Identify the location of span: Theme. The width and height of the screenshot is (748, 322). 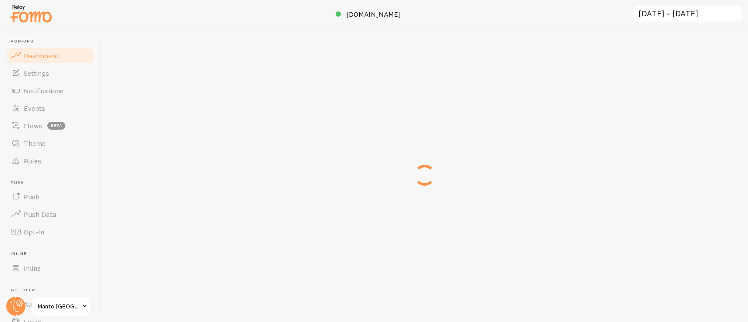
(35, 143).